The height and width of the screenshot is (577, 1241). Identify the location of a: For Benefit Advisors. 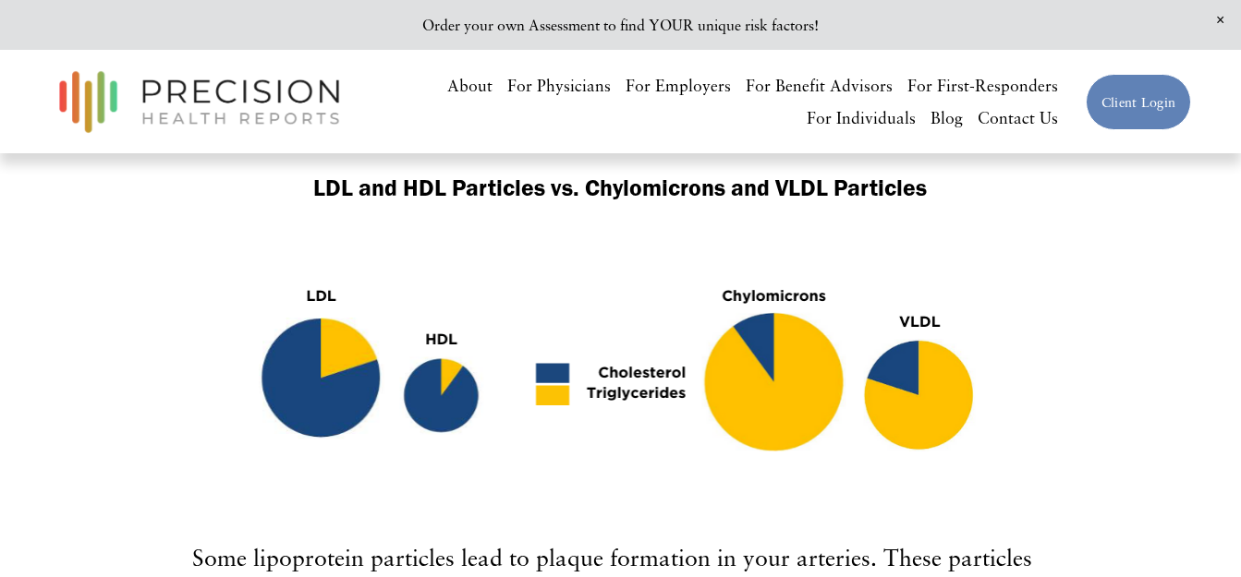
(818, 85).